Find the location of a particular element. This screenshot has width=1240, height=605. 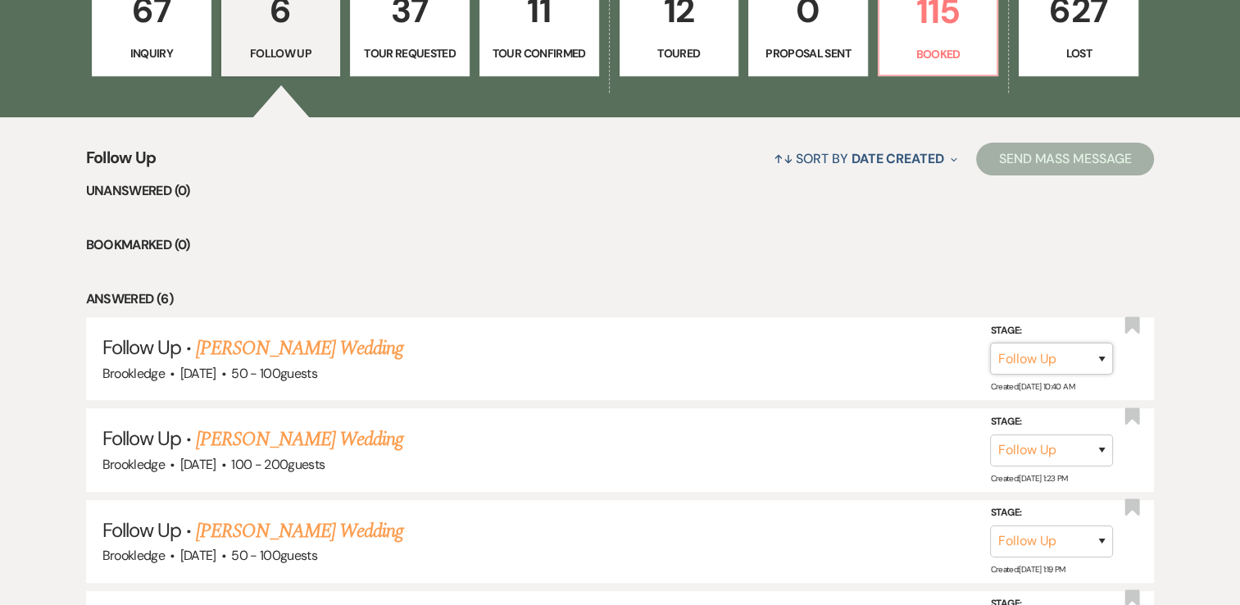

p: Tour Confirmed is located at coordinates (539, 53).